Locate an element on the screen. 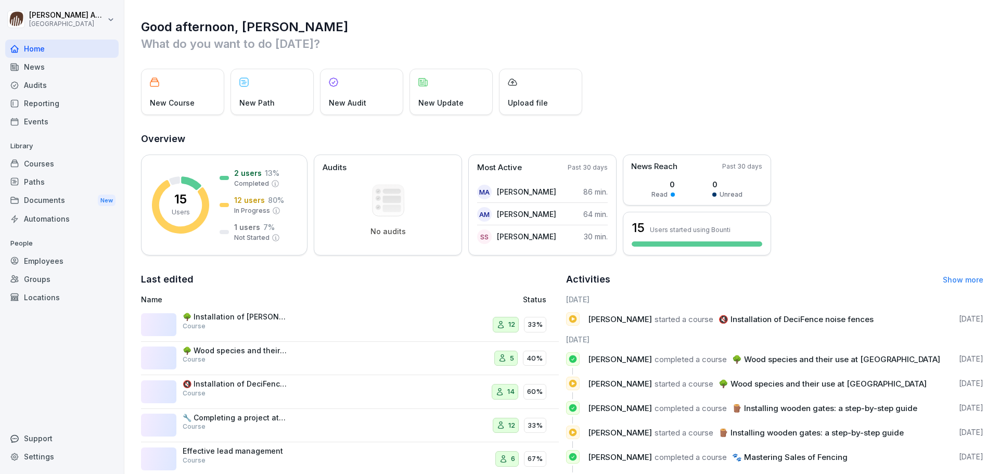  p: Users started using Bounti is located at coordinates (690, 229).